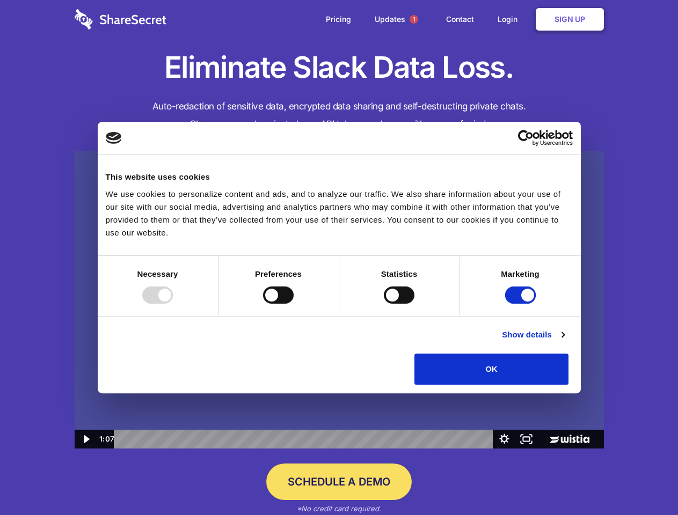 The width and height of the screenshot is (678, 515). Describe the element at coordinates (526, 439) in the screenshot. I see `button: Fullscreen` at that location.